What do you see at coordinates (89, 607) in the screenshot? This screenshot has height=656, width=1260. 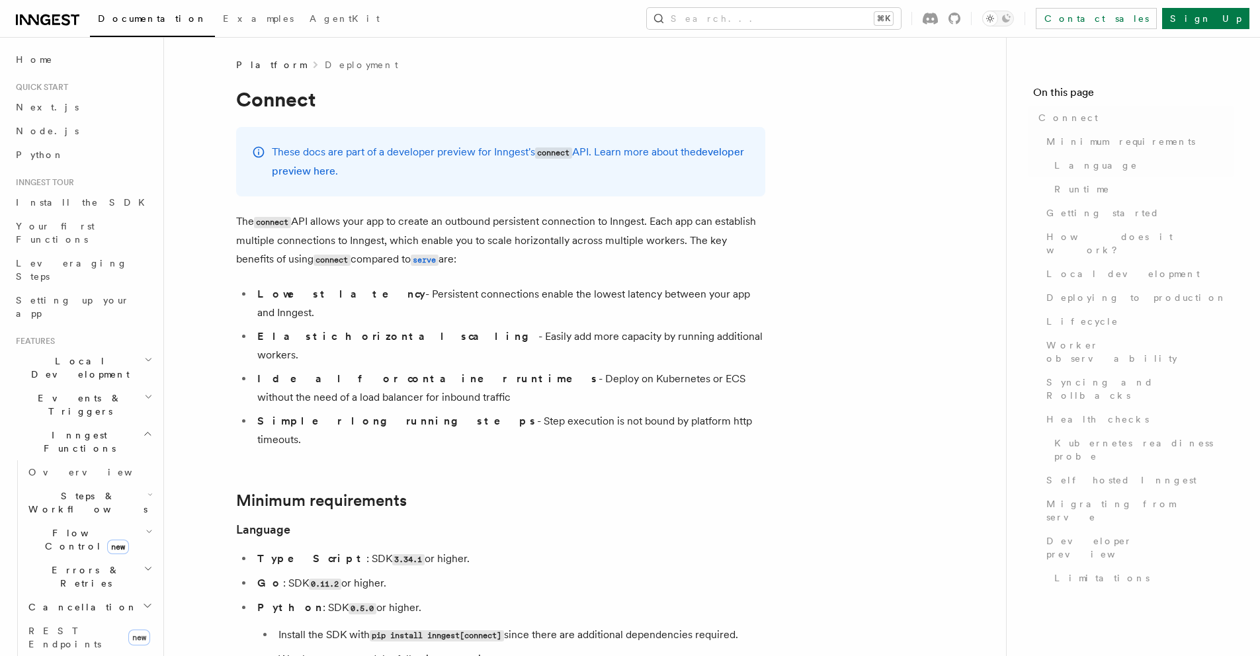 I see `button: Cancellation` at bounding box center [89, 607].